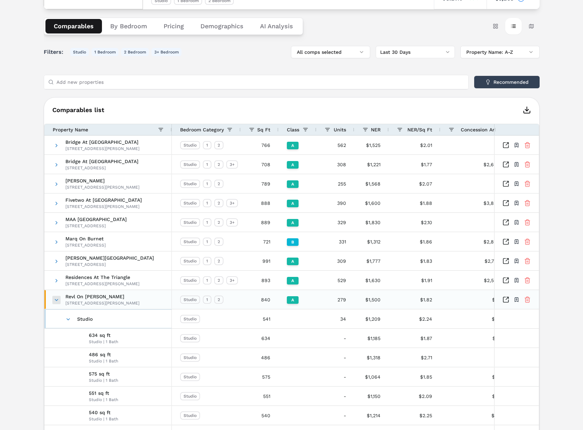 The width and height of the screenshot is (583, 430). Describe the element at coordinates (260, 241) in the screenshot. I see `div: 721` at that location.